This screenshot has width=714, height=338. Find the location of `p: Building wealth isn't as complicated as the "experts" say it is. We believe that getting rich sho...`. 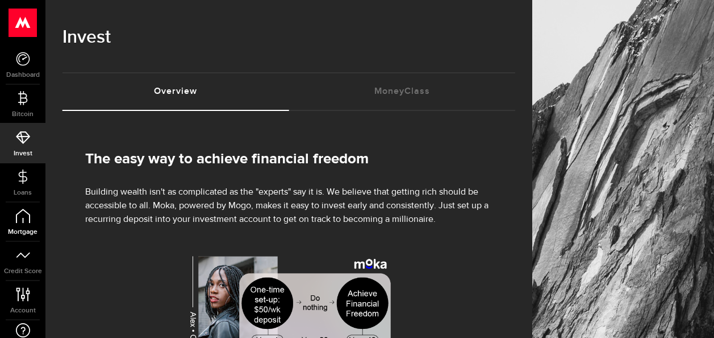

p: Building wealth isn't as complicated as the "experts" say it is. We believe that getting rich sho... is located at coordinates (289, 206).